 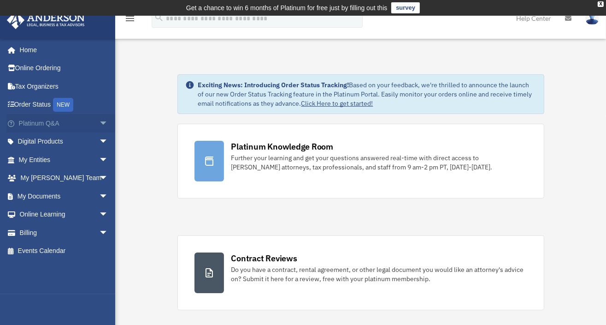 I want to click on a: My Entitiesarrow_drop_down, so click(x=64, y=159).